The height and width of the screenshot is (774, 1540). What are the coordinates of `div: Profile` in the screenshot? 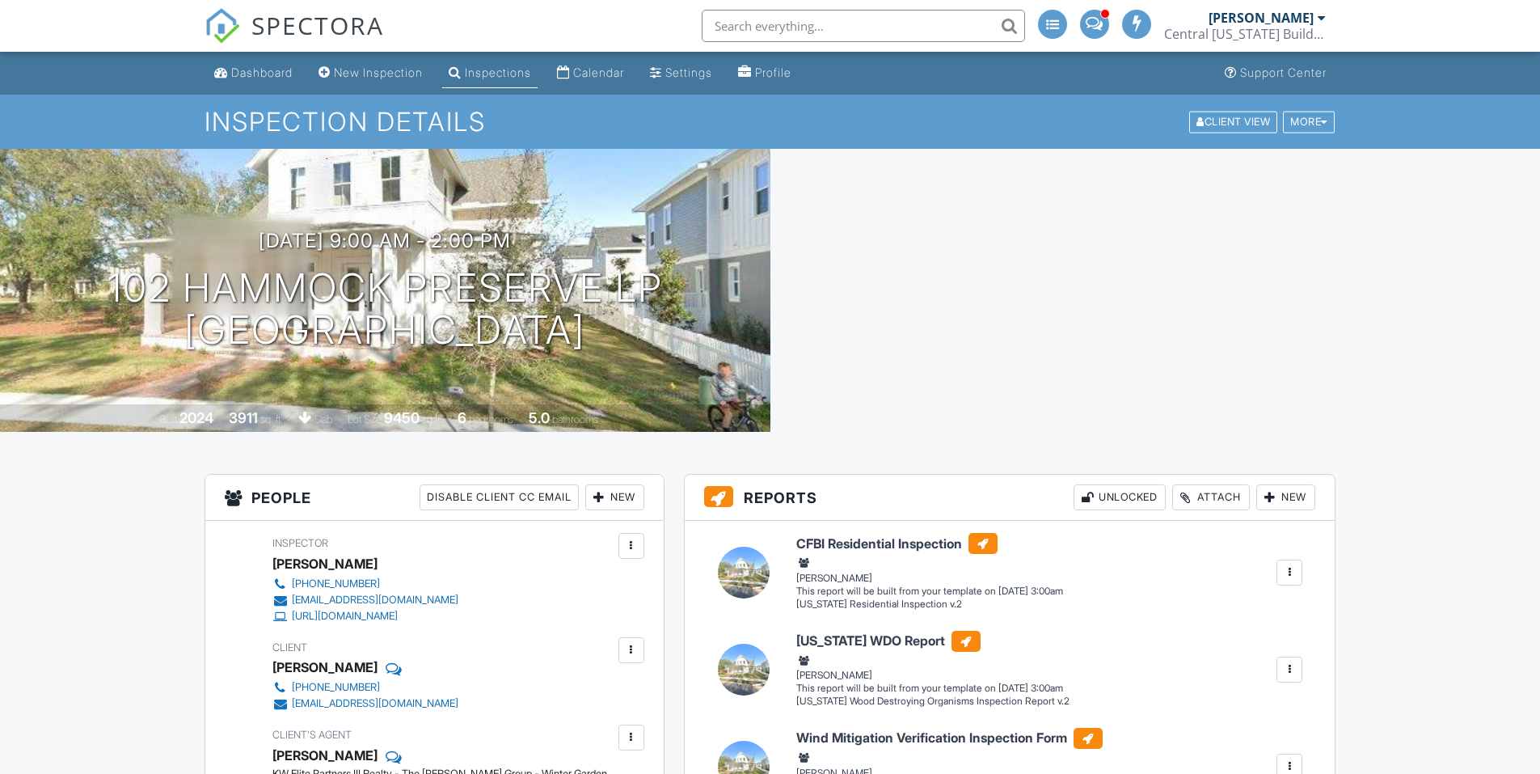 It's located at (773, 72).